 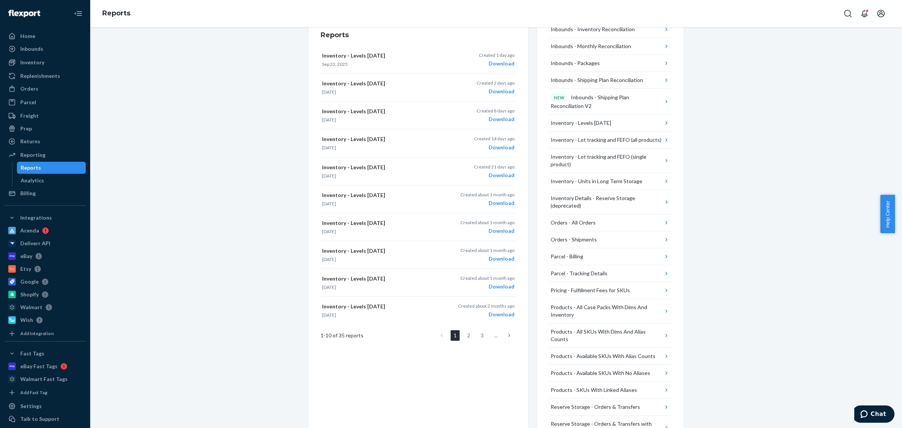 I want to click on a: Walmart Fast Tags, so click(x=45, y=379).